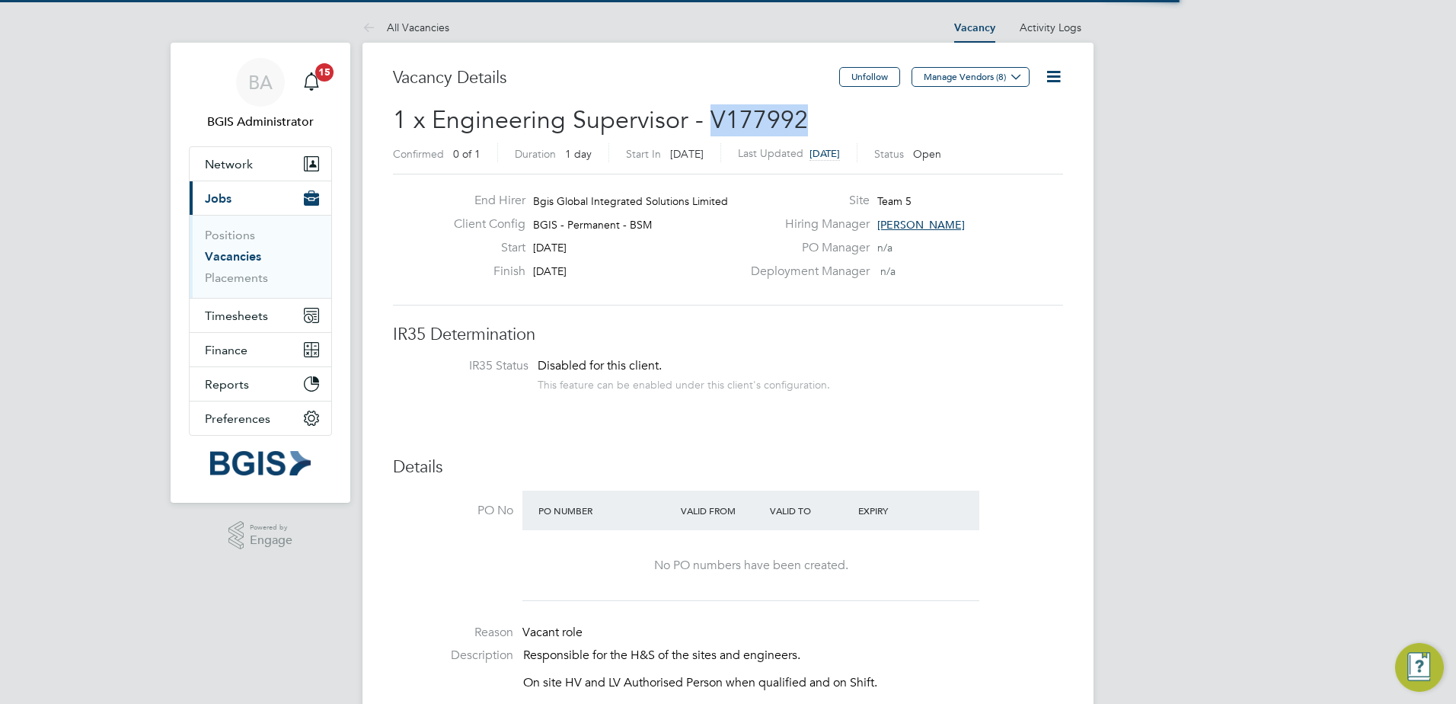 The image size is (1456, 704). What do you see at coordinates (228, 164) in the screenshot?
I see `span: Network` at bounding box center [228, 164].